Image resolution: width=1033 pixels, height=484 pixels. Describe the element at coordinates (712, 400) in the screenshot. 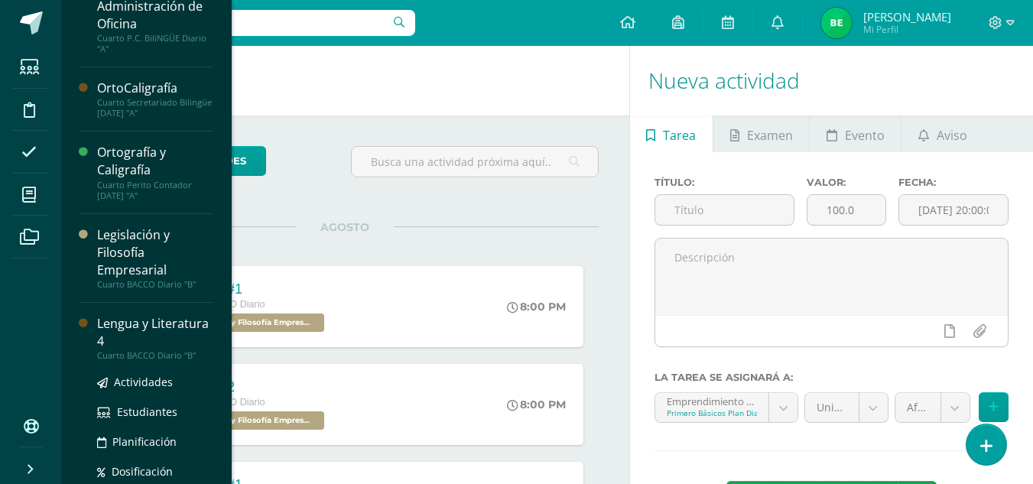

I see `div: Emprendimiento para la Productividad y Desarrollo 'A'` at that location.